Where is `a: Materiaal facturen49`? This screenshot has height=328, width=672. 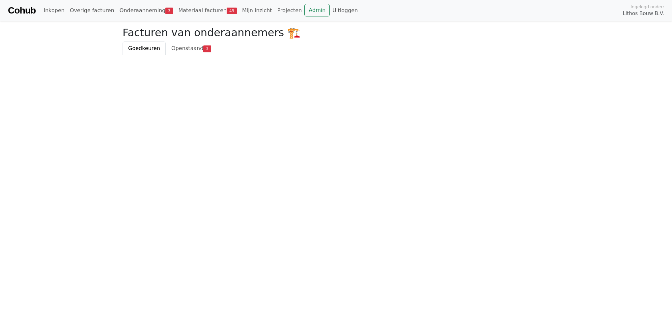 a: Materiaal facturen49 is located at coordinates (207, 11).